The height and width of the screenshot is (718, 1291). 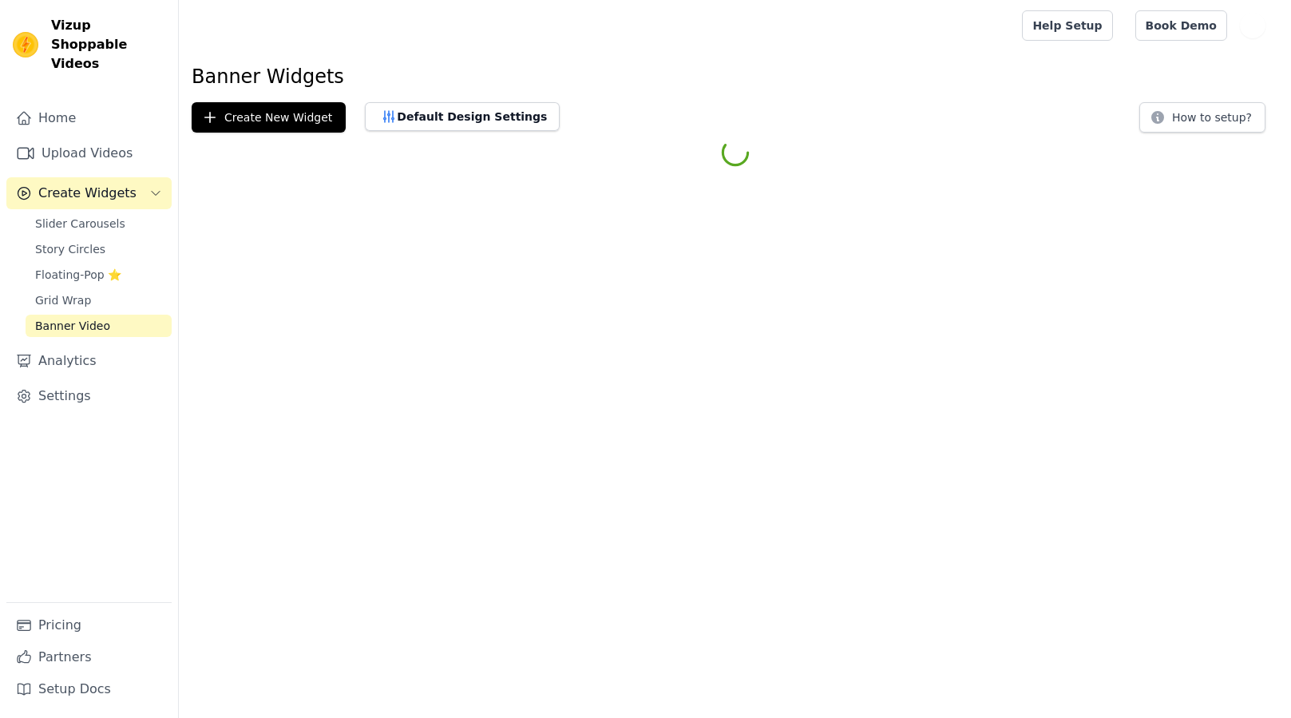 What do you see at coordinates (87, 193) in the screenshot?
I see `span: Create Widgets` at bounding box center [87, 193].